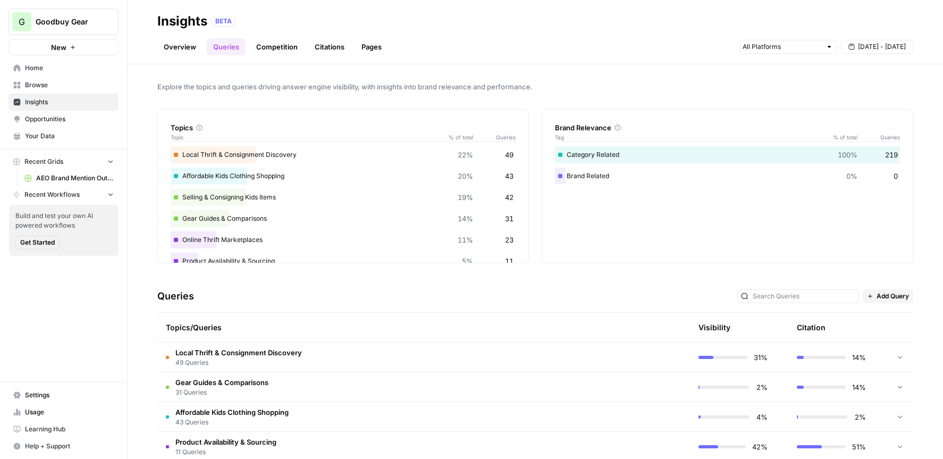  I want to click on span: Recent Grids, so click(44, 162).